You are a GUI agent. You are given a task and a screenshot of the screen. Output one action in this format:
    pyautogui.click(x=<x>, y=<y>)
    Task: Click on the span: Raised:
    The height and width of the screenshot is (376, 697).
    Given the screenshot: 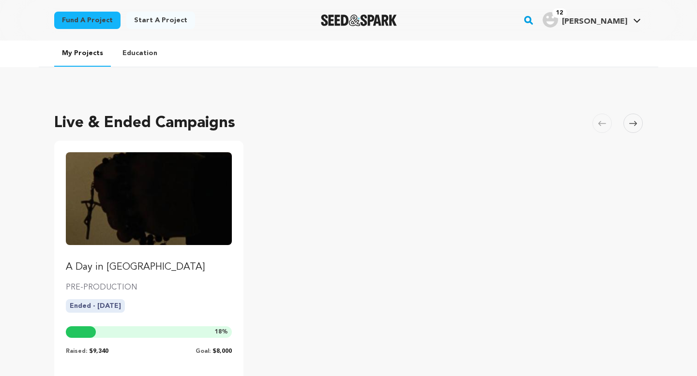 What is the action you would take?
    pyautogui.click(x=76, y=352)
    